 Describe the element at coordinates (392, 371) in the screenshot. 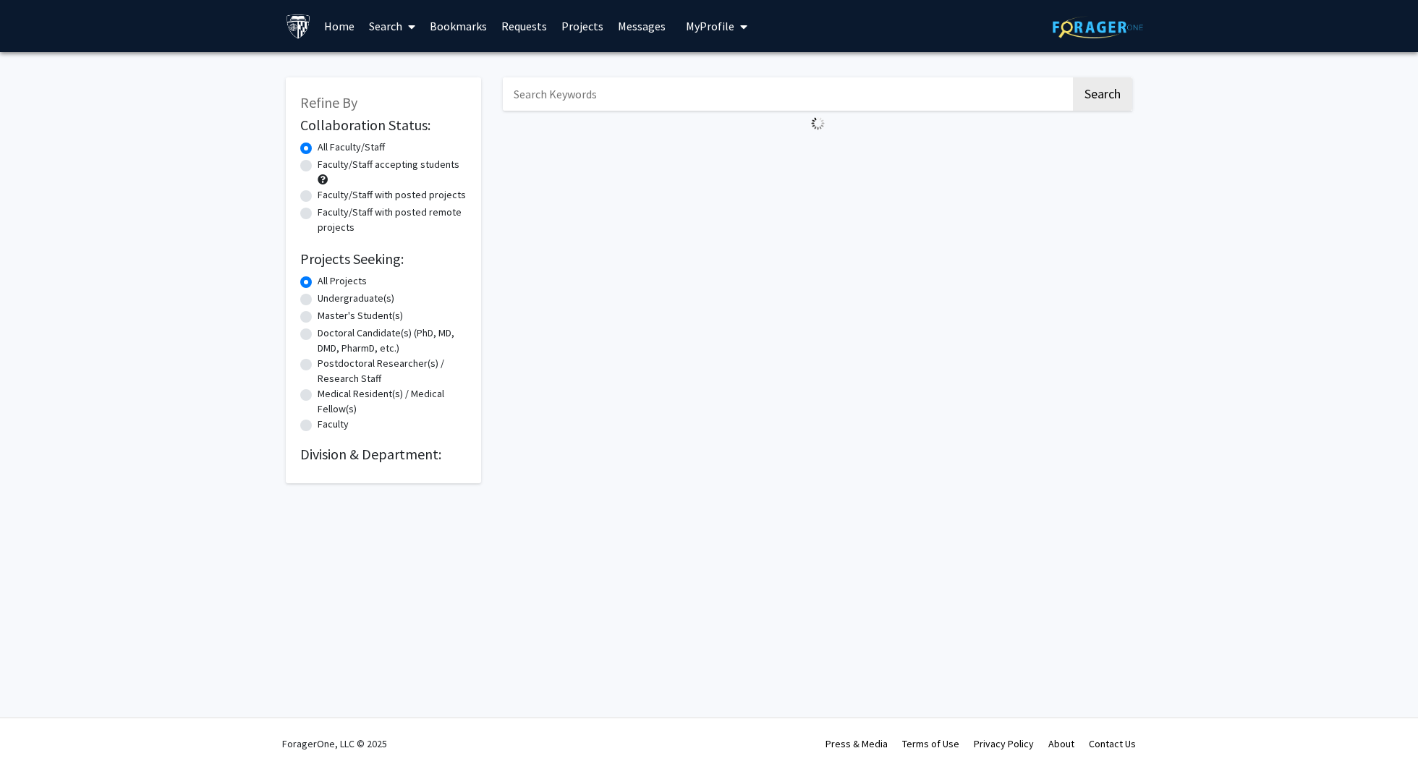

I see `label: Postdoctoral Researcher(s) / Research Staff` at that location.